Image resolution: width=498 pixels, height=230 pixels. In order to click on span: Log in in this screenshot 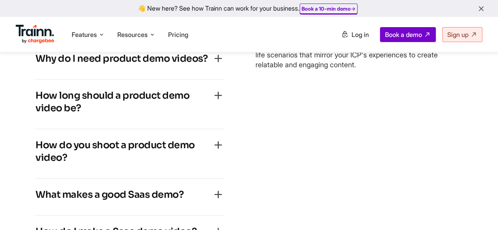, I will do `click(360, 35)`.